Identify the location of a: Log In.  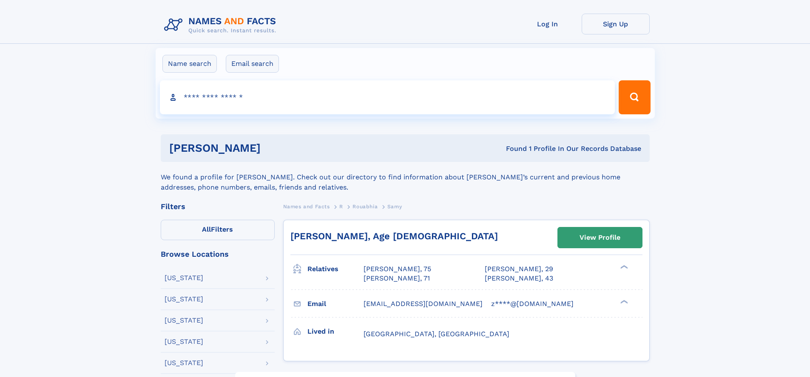
(547, 24).